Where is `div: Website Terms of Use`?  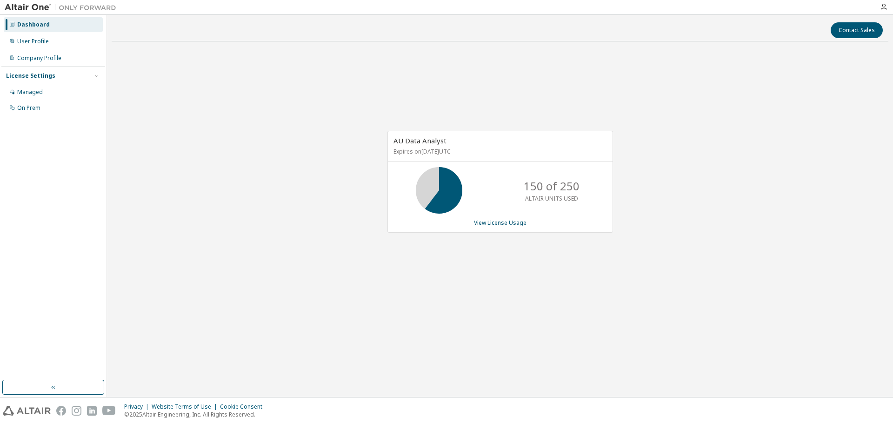
div: Website Terms of Use is located at coordinates (186, 407).